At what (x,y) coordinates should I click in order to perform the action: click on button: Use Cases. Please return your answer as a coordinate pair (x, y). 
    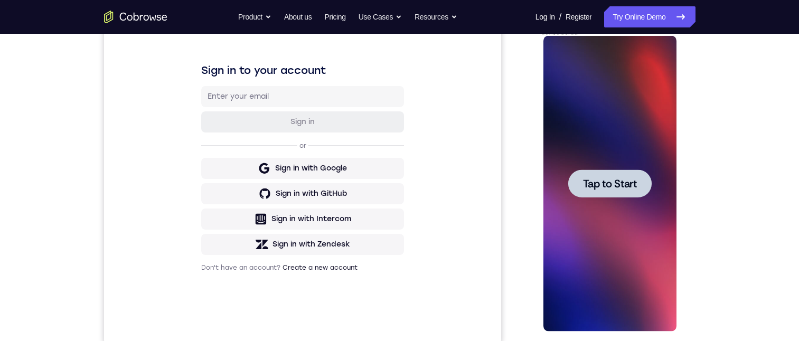
    Looking at the image, I should click on (380, 17).